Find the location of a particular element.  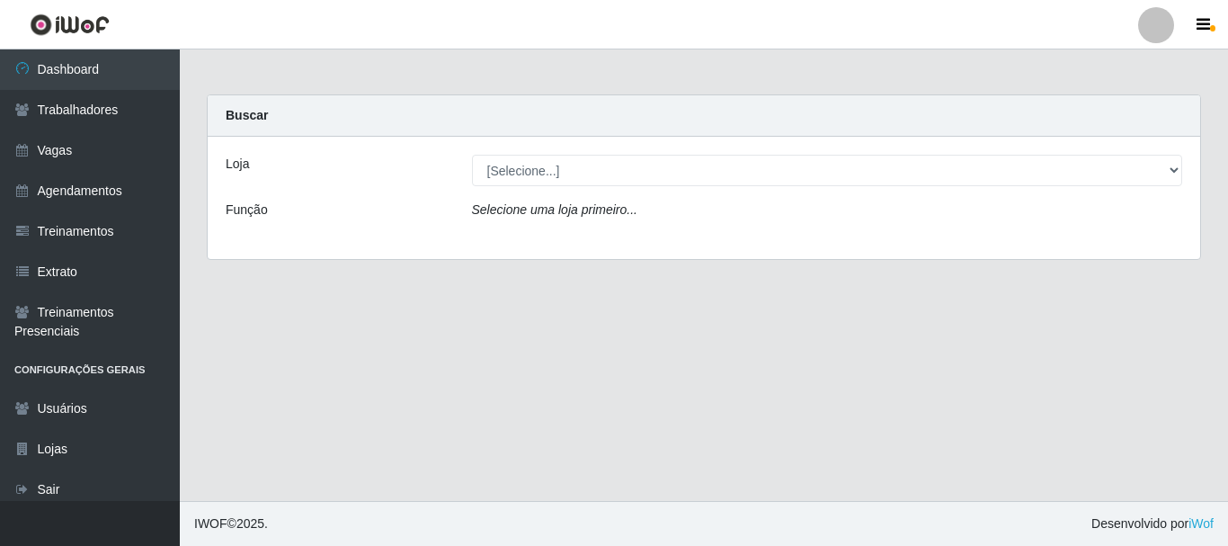

span: IWOF is located at coordinates (210, 523).